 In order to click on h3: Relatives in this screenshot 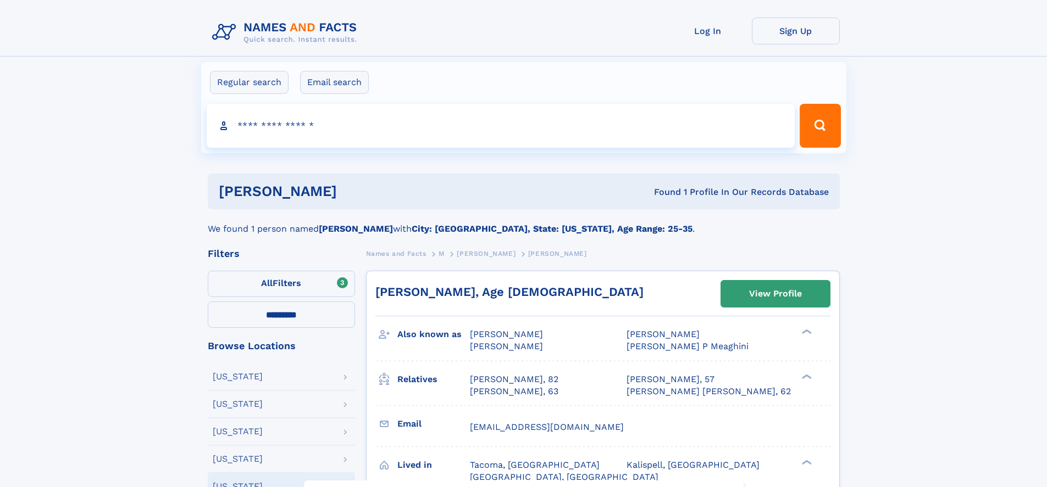, I will do `click(433, 380)`.